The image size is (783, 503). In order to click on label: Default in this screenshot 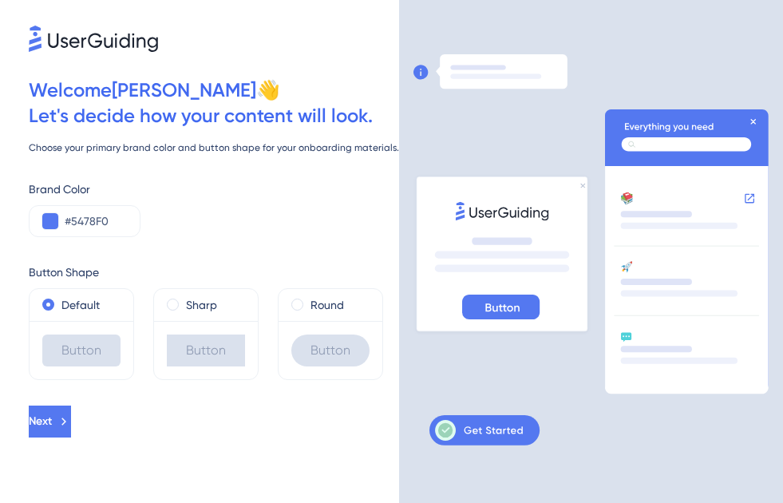, I will do `click(81, 305)`.